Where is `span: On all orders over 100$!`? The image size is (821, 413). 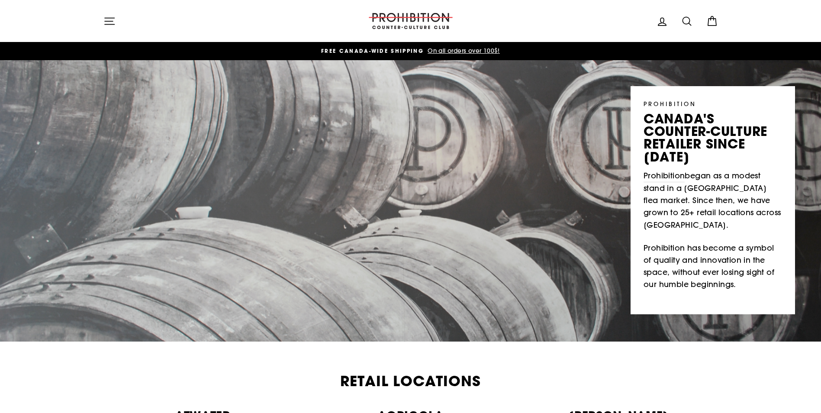 span: On all orders over 100$! is located at coordinates (463, 51).